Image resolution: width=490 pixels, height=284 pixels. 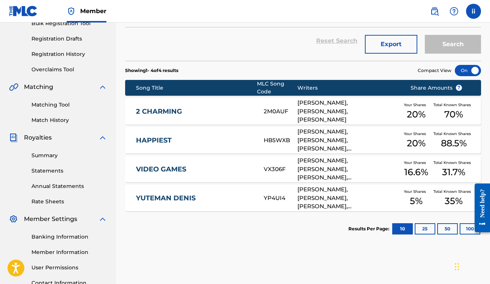 I want to click on a: Banking Information, so click(x=69, y=236).